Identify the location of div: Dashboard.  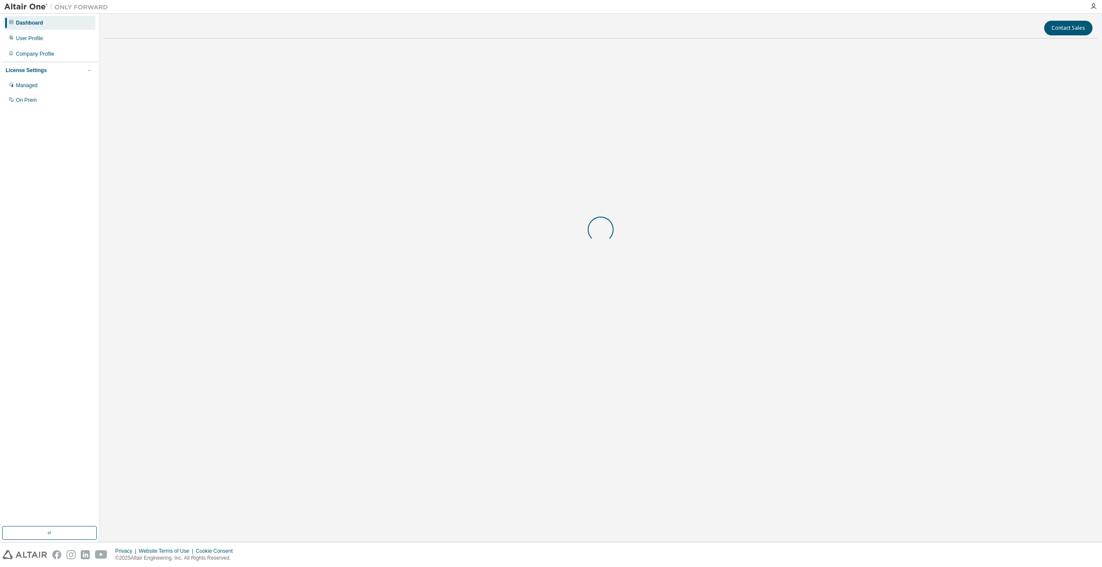
(29, 23).